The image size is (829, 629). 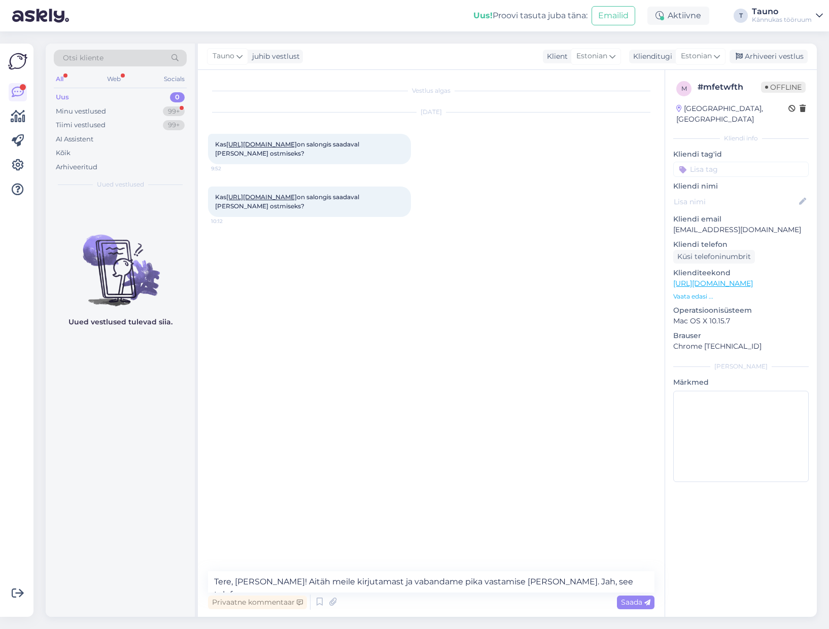 What do you see at coordinates (741, 321) in the screenshot?
I see `p: Mac OS X 10.15.7` at bounding box center [741, 321].